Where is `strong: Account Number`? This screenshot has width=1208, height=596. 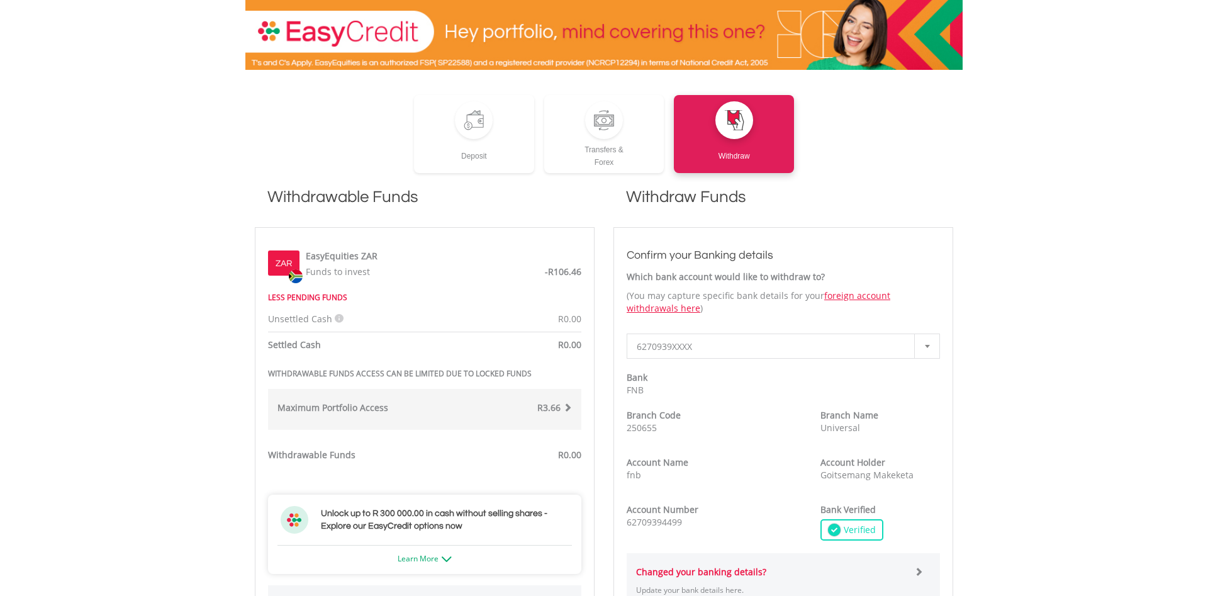 strong: Account Number is located at coordinates (663, 509).